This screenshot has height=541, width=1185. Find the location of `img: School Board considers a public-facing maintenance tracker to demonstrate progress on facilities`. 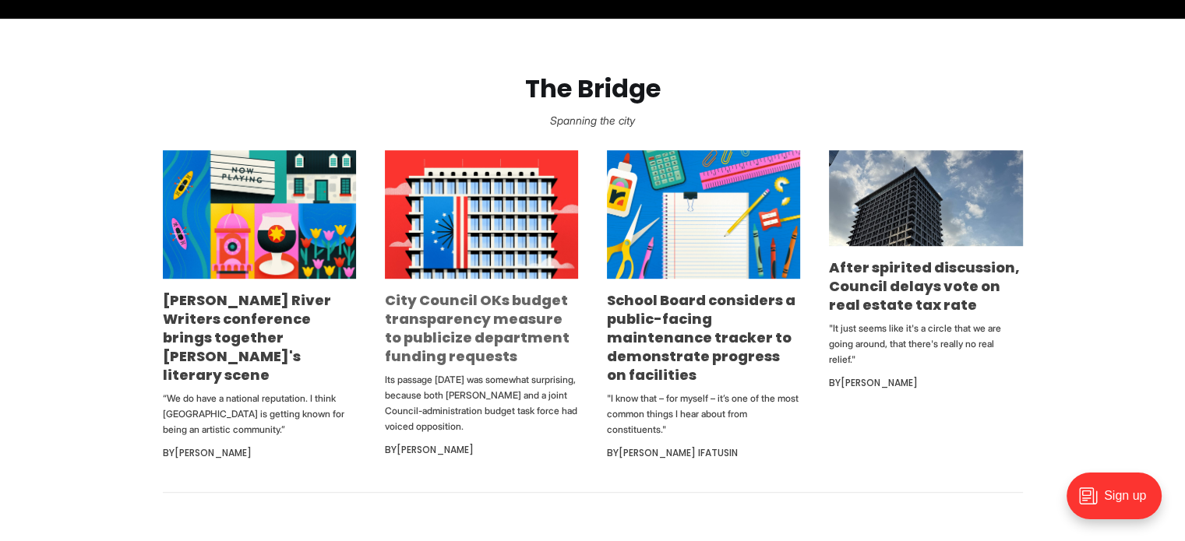

img: School Board considers a public-facing maintenance tracker to demonstrate progress on facilities is located at coordinates (703, 214).